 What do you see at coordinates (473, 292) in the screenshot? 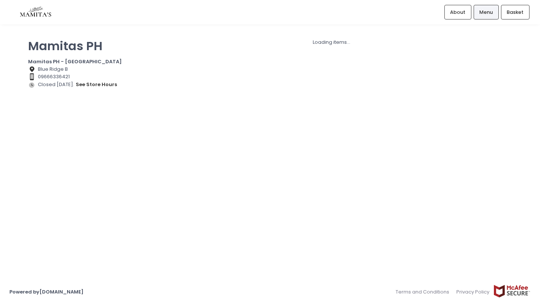
I see `a: Privacy Policy` at bounding box center [473, 292].